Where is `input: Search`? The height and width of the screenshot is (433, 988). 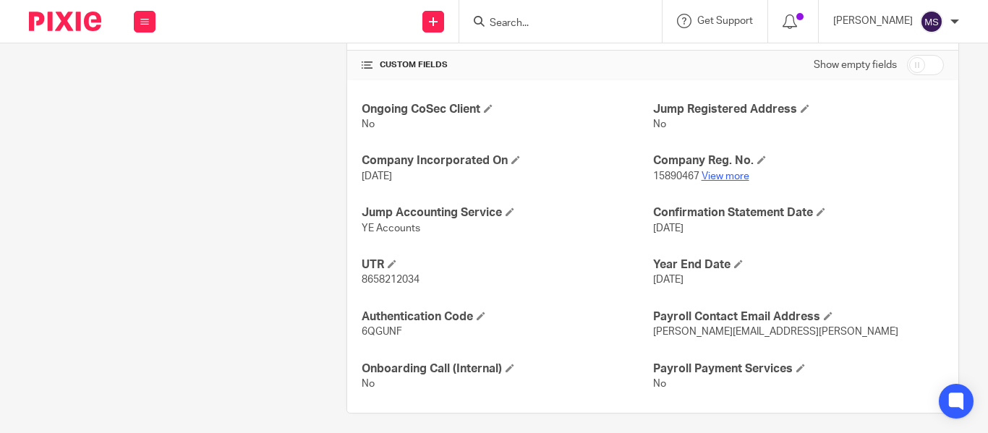 input: Search is located at coordinates (553, 24).